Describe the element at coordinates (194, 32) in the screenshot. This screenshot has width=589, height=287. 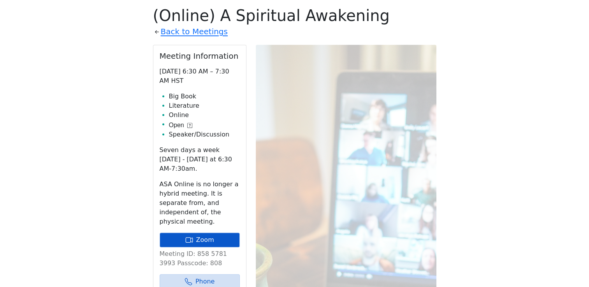
I see `a: Back to Meetings` at that location.